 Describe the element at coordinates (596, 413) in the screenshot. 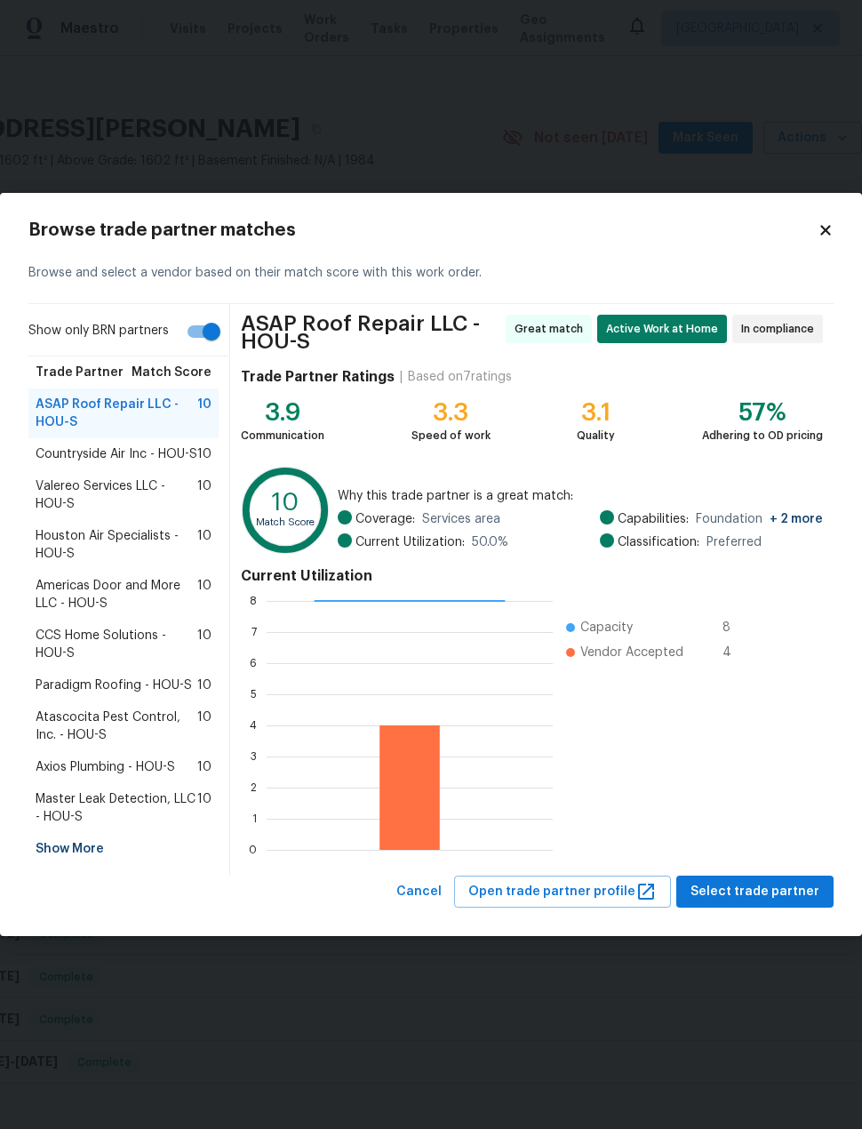

I see `div: 3.1` at that location.